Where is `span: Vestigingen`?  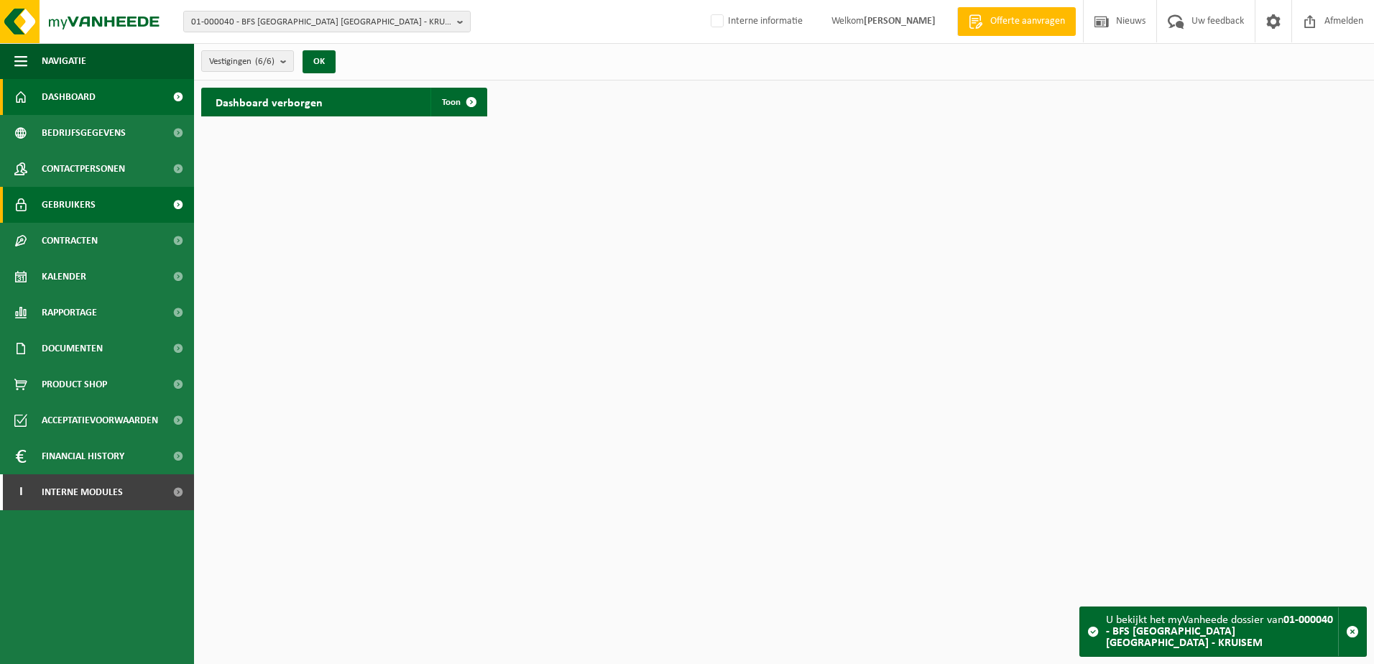
span: Vestigingen is located at coordinates (241, 62).